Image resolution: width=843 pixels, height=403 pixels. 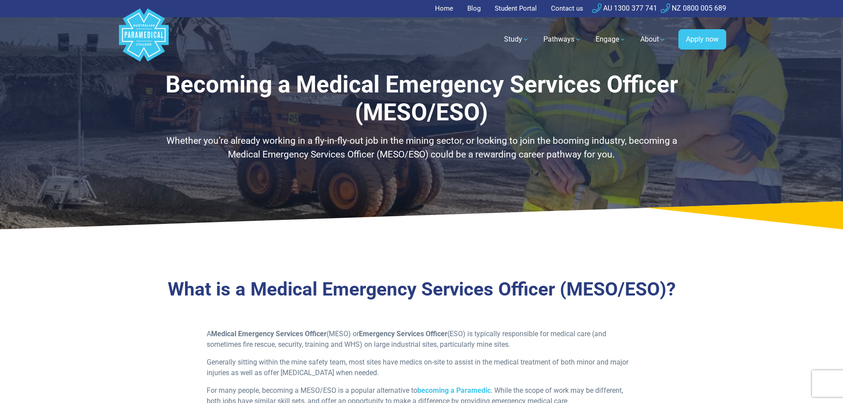 I want to click on a: About, so click(x=653, y=39).